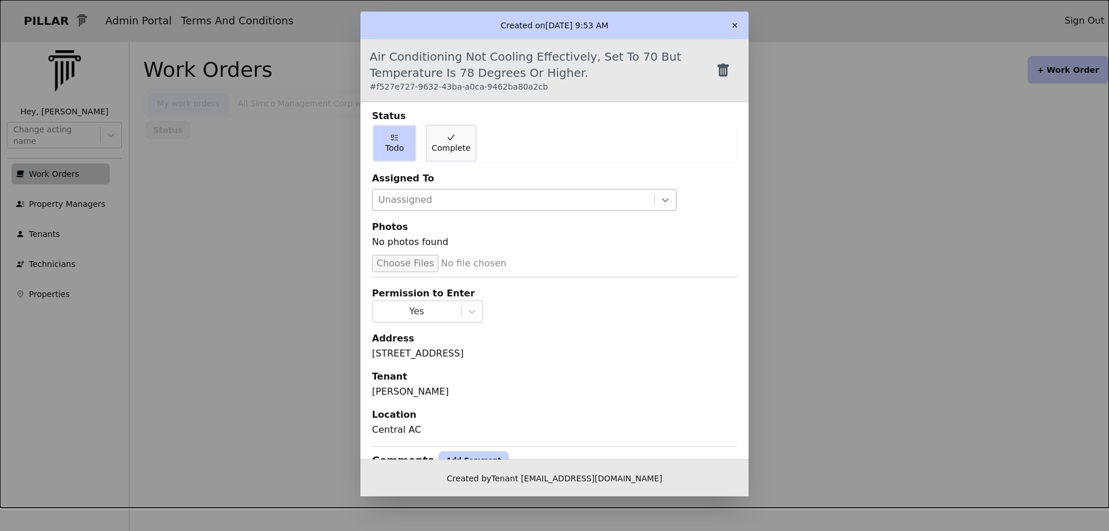 This screenshot has height=531, width=1109. Describe the element at coordinates (554, 415) in the screenshot. I see `div: Location` at that location.